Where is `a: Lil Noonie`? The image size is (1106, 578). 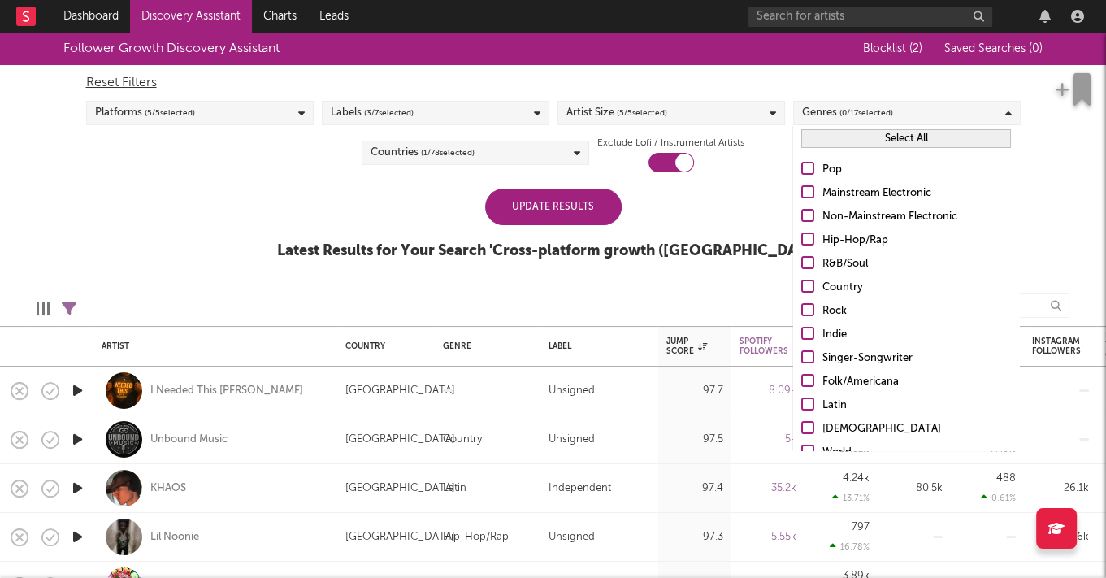
a: Lil Noonie is located at coordinates (175, 537).